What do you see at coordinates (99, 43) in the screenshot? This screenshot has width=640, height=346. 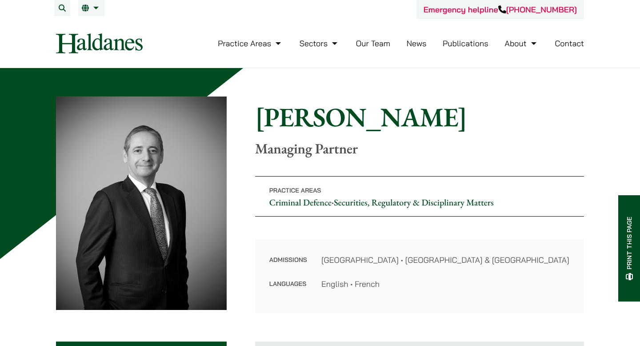 I see `img: Logo of Haldanes` at bounding box center [99, 43].